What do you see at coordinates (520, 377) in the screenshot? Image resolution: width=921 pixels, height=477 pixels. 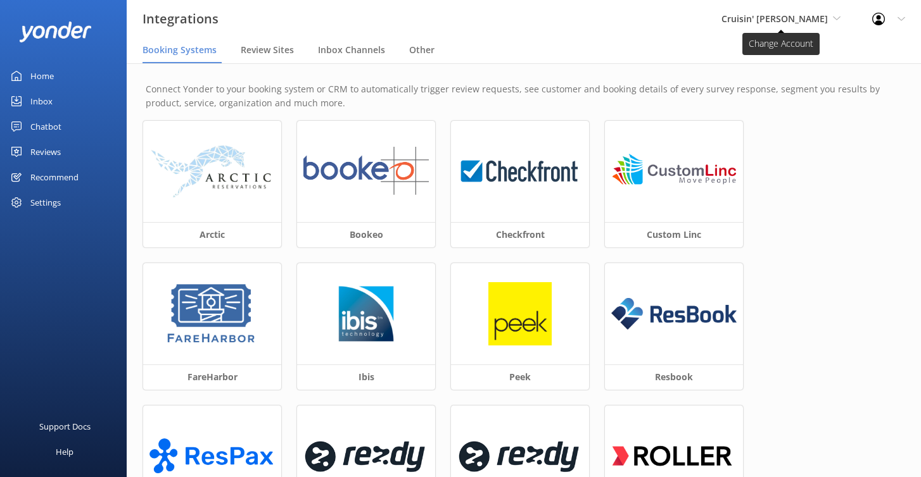 I see `h3: Peek` at bounding box center [520, 377].